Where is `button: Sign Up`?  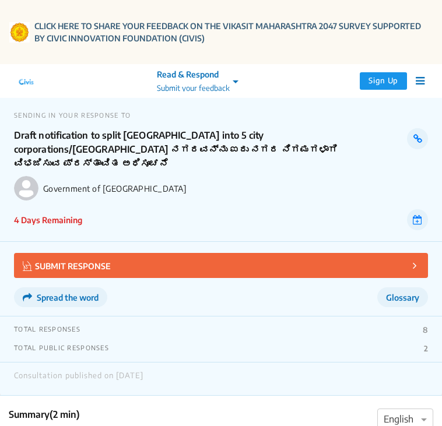 button: Sign Up is located at coordinates (383, 81).